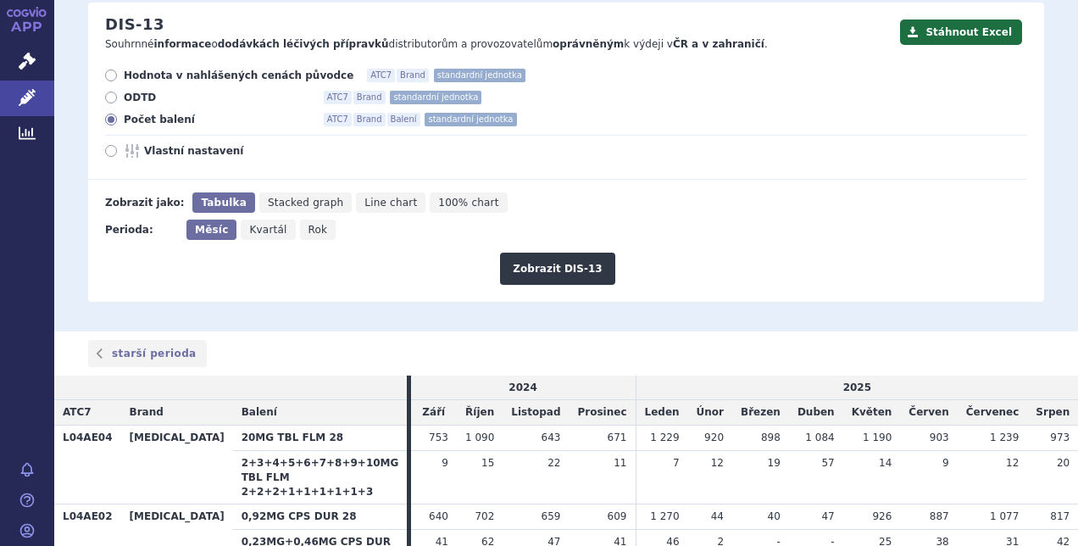  What do you see at coordinates (877, 437) in the screenshot?
I see `span: 1 190` at bounding box center [877, 437].